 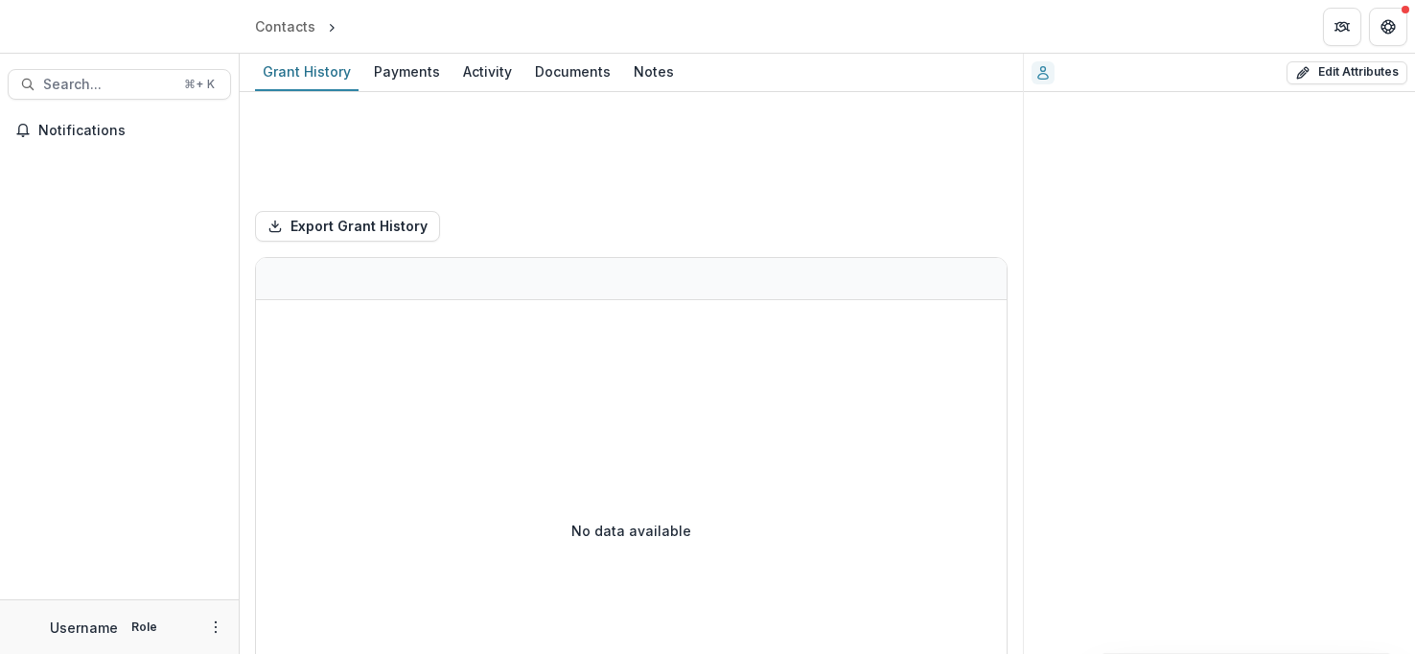 I want to click on div: ⌘ + K, so click(x=199, y=84).